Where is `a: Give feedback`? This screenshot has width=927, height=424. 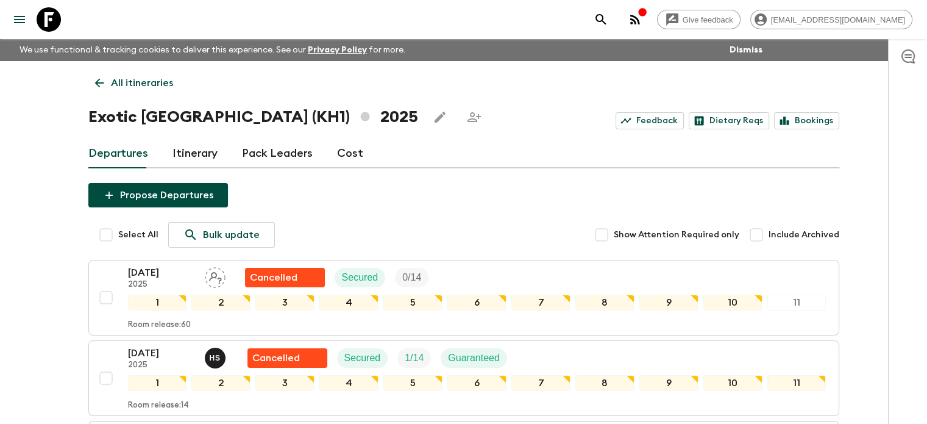 a: Give feedback is located at coordinates (698, 20).